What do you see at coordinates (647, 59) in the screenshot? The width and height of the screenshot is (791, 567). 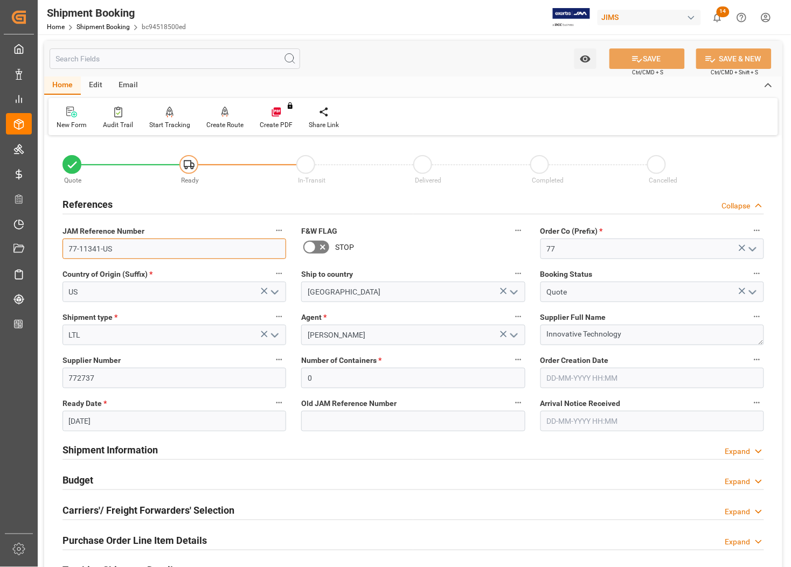 I see `button: SAVE` at bounding box center [647, 59].